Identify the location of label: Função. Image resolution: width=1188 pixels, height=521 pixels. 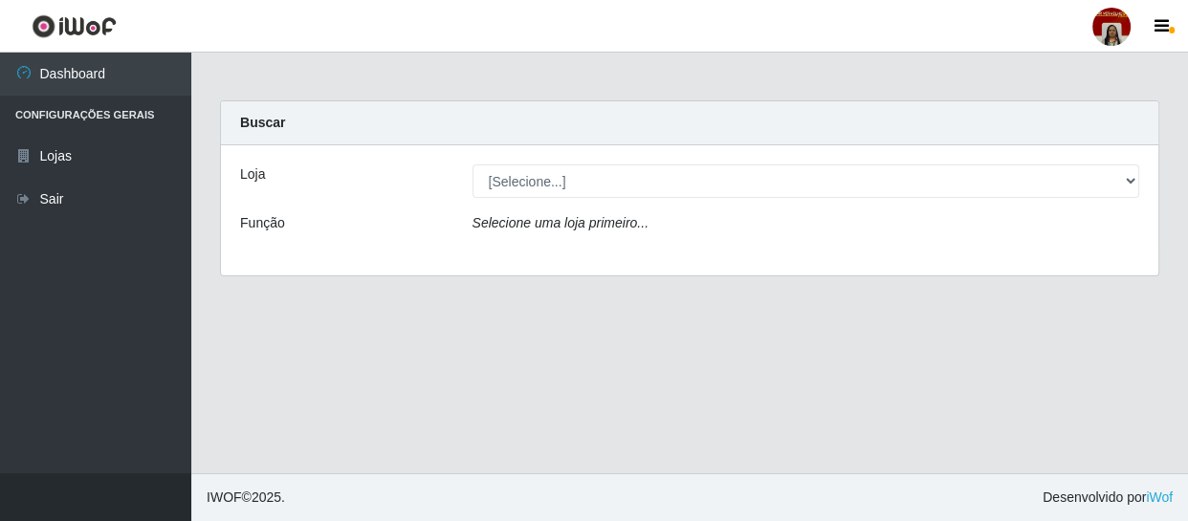
(262, 223).